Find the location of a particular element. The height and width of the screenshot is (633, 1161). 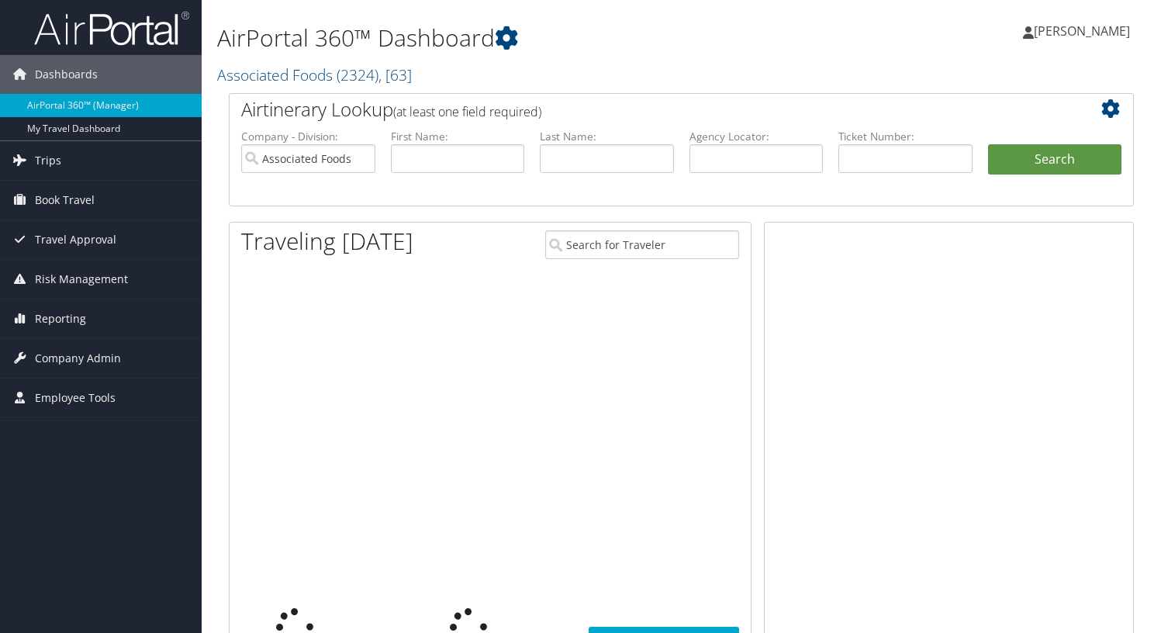

span: Book Travel is located at coordinates (64, 200).